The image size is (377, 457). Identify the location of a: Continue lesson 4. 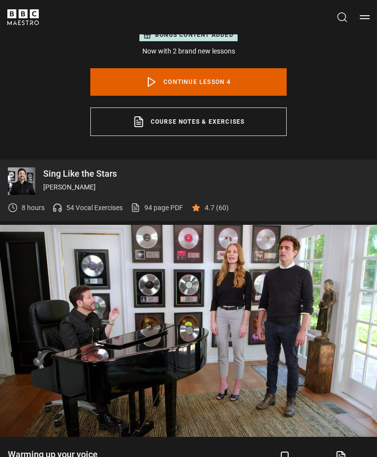
(189, 82).